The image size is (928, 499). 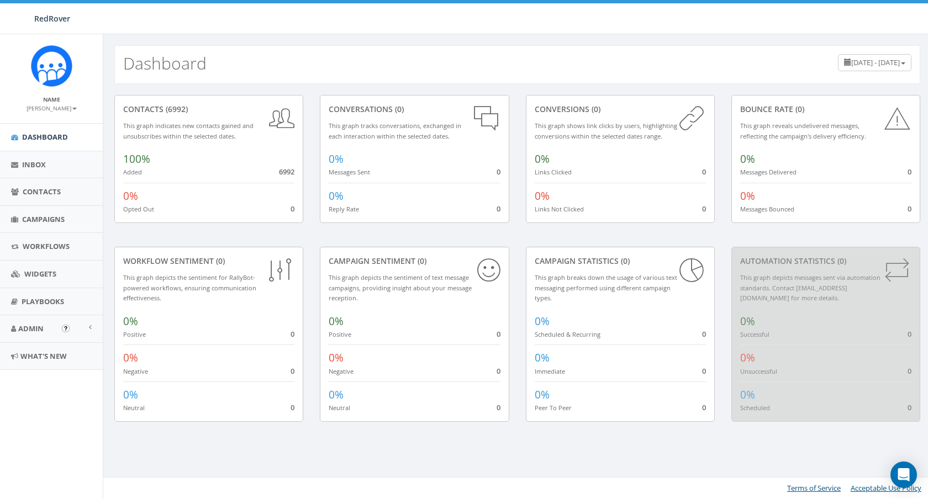 What do you see at coordinates (43, 302) in the screenshot?
I see `span: Playbooks` at bounding box center [43, 302].